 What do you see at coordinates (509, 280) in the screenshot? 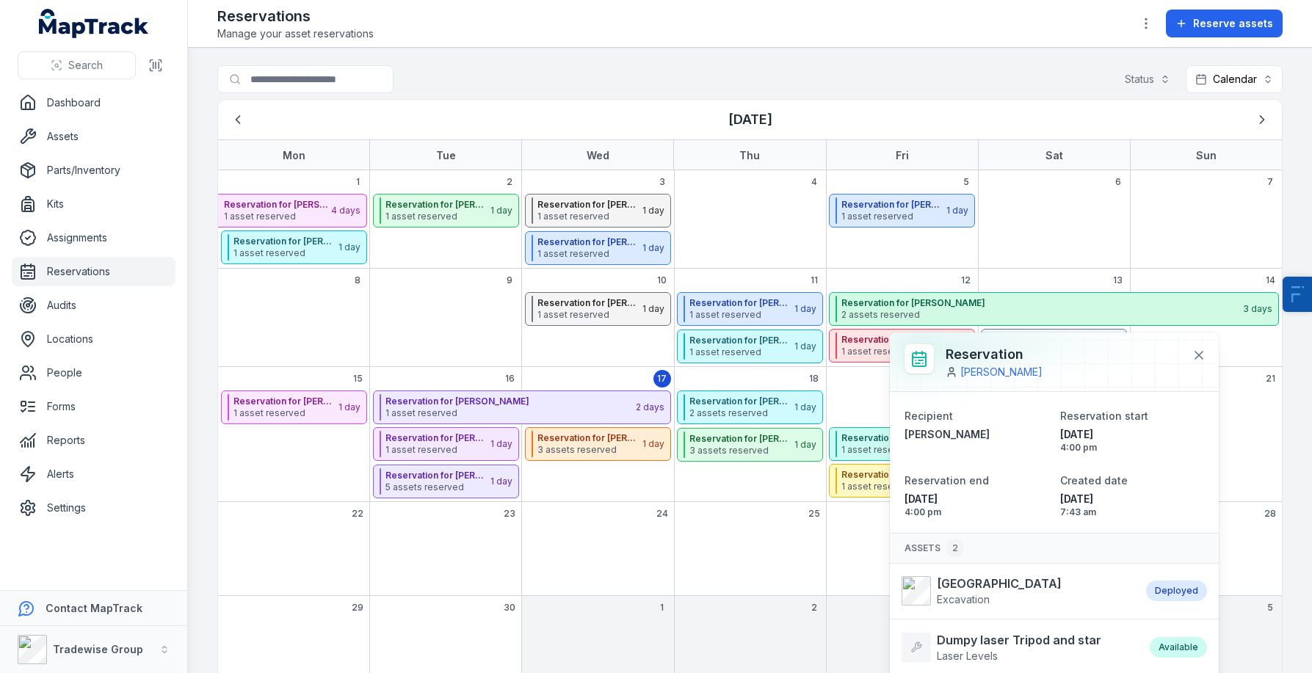
I see `span: 9` at bounding box center [509, 280].